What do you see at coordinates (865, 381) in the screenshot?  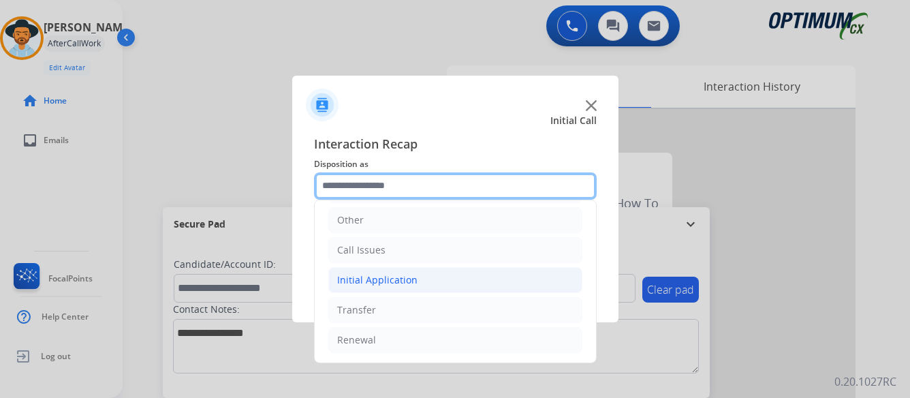 I see `p: 0.20.1027RC` at bounding box center [865, 381].